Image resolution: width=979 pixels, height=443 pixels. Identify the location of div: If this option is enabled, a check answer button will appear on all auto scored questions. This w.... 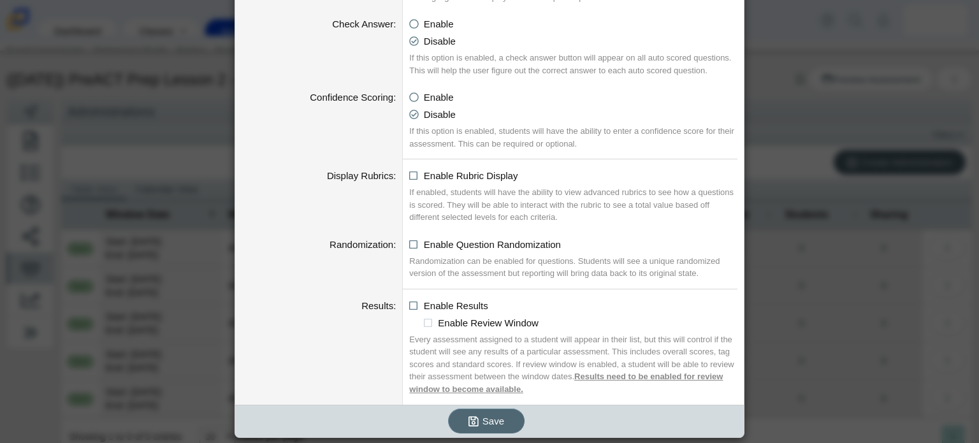
(573, 64).